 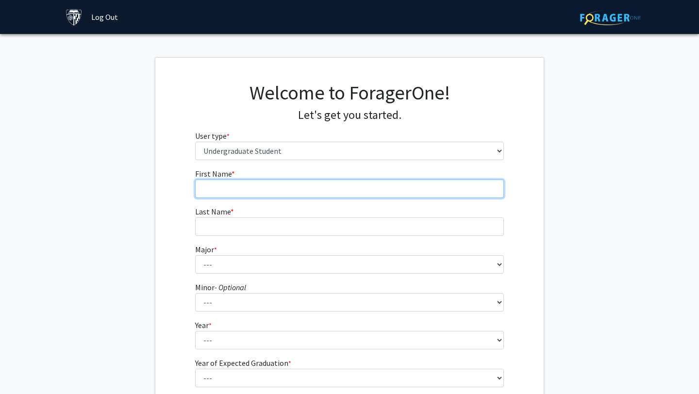 What do you see at coordinates (350, 115) in the screenshot?
I see `h4: Let's get you started.` at bounding box center [350, 115].